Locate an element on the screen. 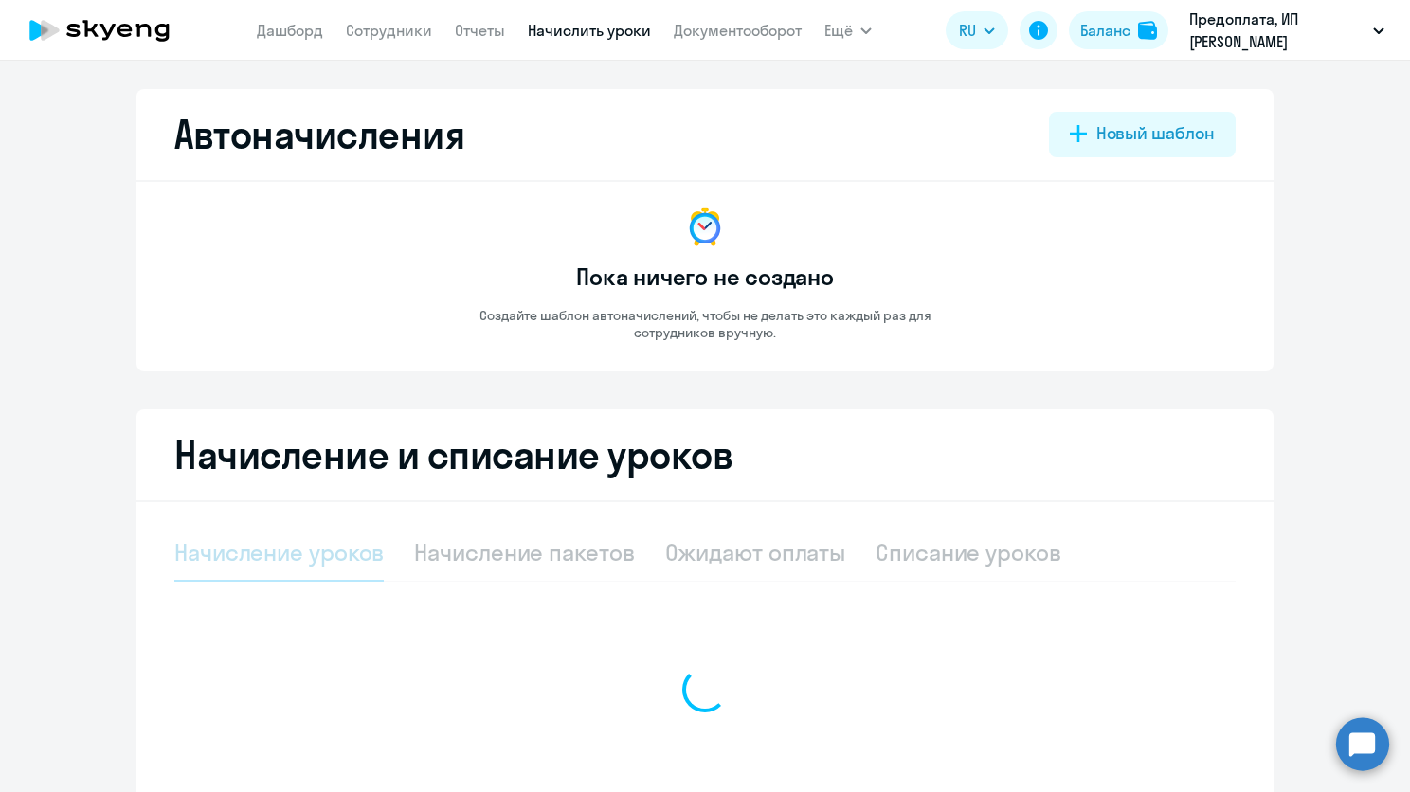 This screenshot has height=792, width=1410. button: RU is located at coordinates (977, 30).